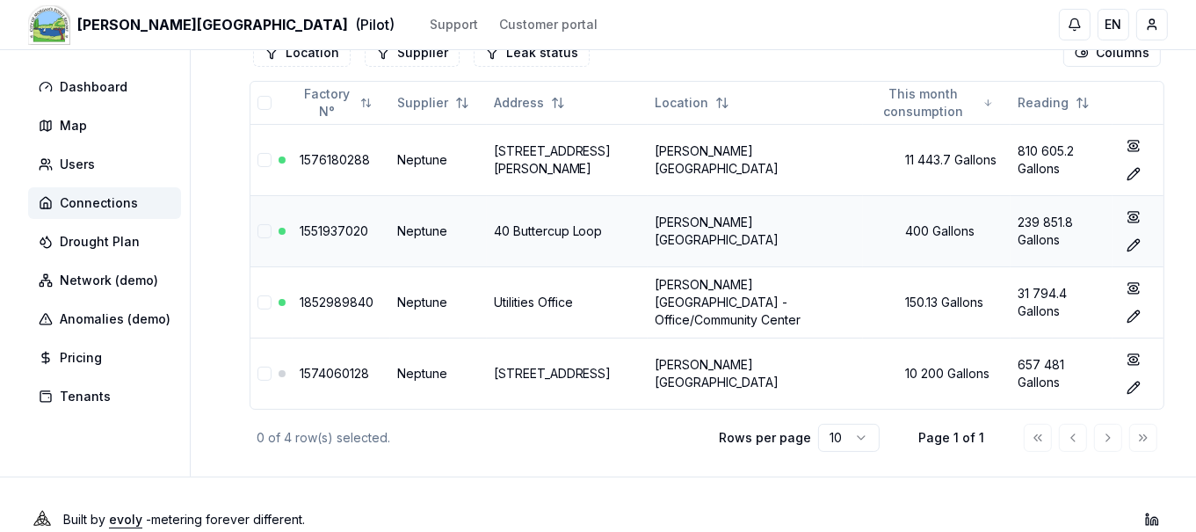  Describe the element at coordinates (93, 87) in the screenshot. I see `span: Dashboard` at that location.